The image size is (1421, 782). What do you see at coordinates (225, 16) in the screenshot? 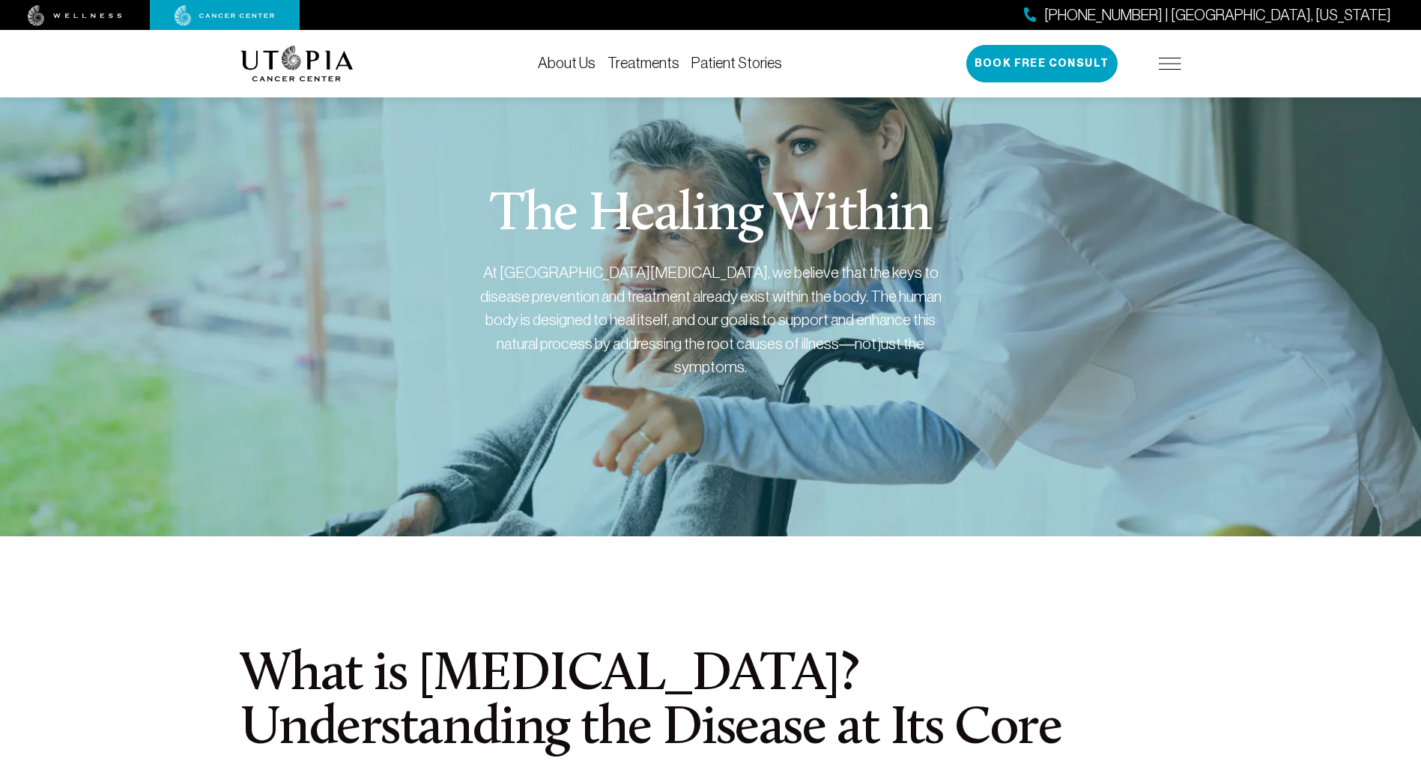
I see `img: cancer center` at bounding box center [225, 16].